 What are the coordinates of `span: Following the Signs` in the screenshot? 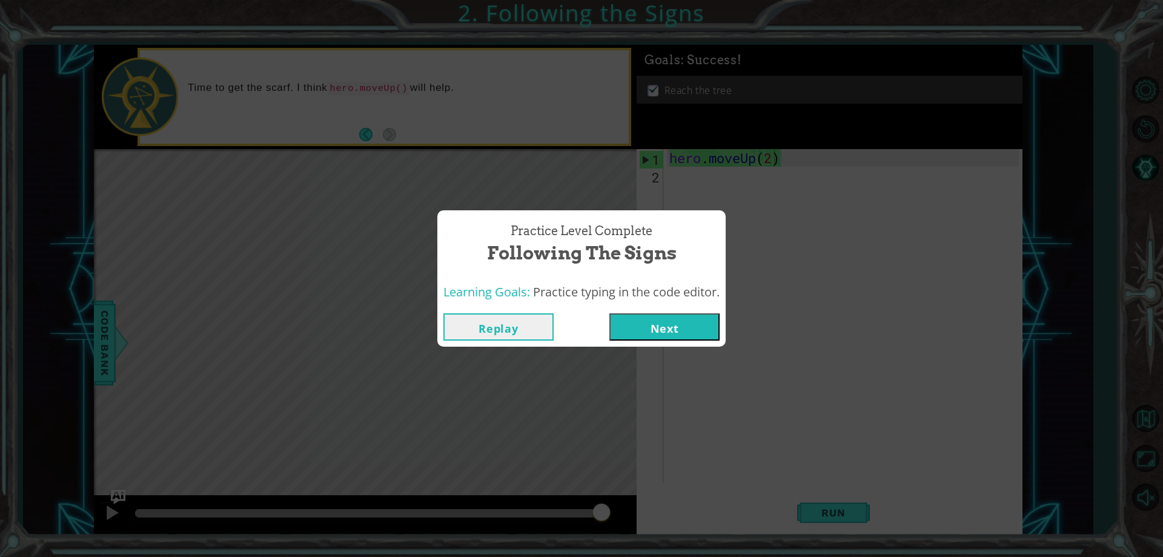 It's located at (581, 253).